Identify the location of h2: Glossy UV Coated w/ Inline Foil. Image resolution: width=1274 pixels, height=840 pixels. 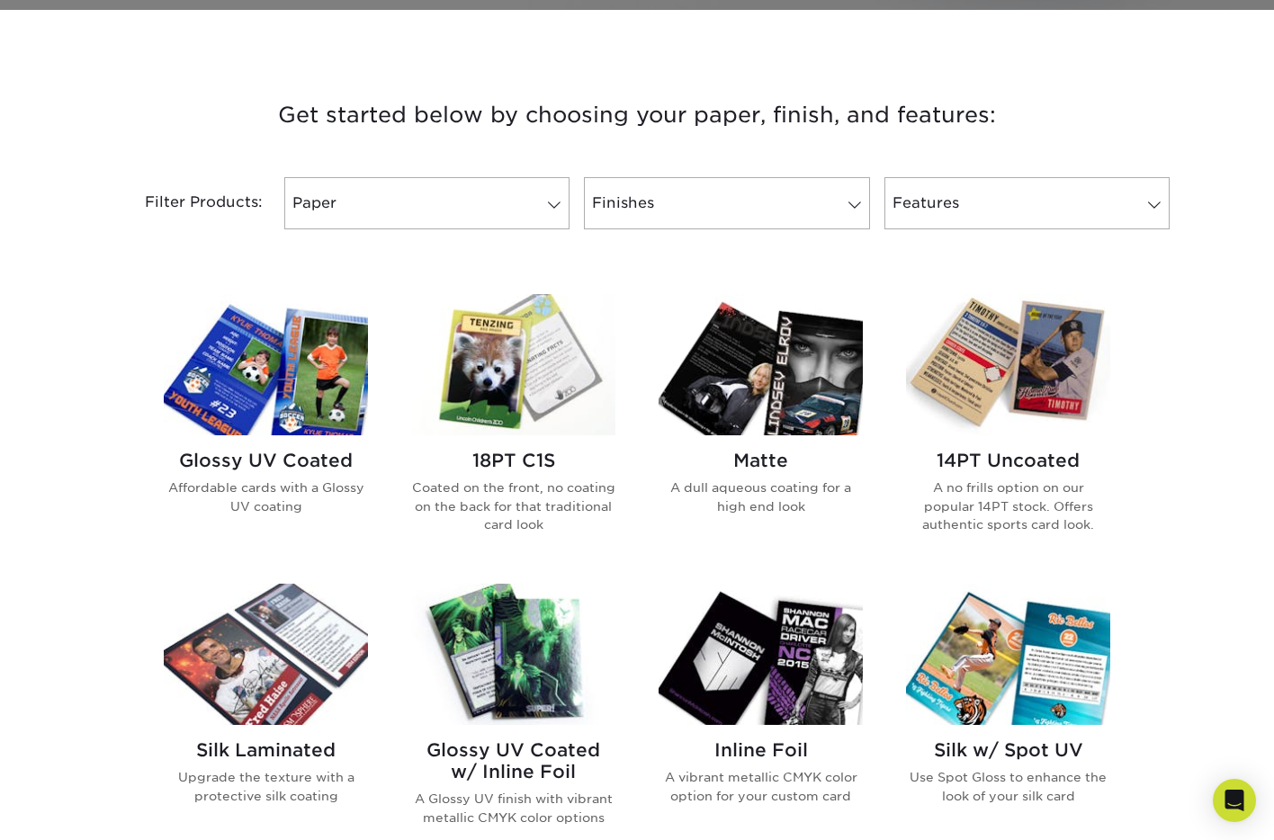
(513, 761).